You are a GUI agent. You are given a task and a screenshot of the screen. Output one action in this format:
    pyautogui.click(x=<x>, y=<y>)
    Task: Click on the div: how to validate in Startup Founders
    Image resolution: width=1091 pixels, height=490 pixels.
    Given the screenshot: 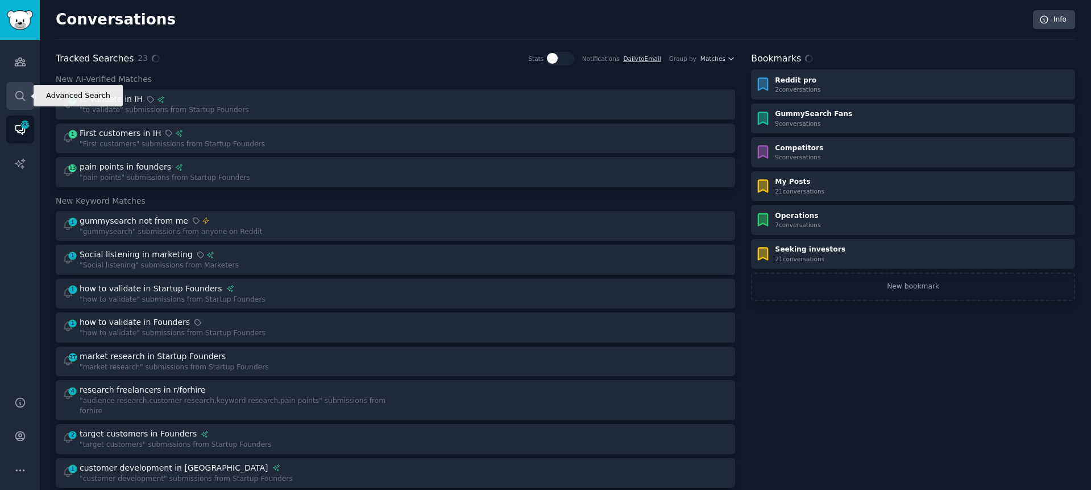 What is the action you would take?
    pyautogui.click(x=151, y=288)
    